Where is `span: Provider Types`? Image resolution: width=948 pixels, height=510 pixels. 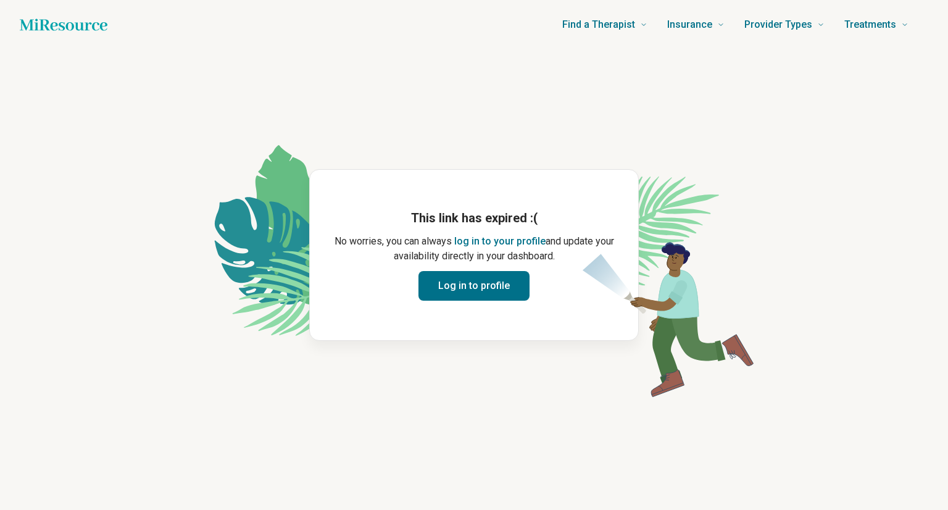
span: Provider Types is located at coordinates (778, 25).